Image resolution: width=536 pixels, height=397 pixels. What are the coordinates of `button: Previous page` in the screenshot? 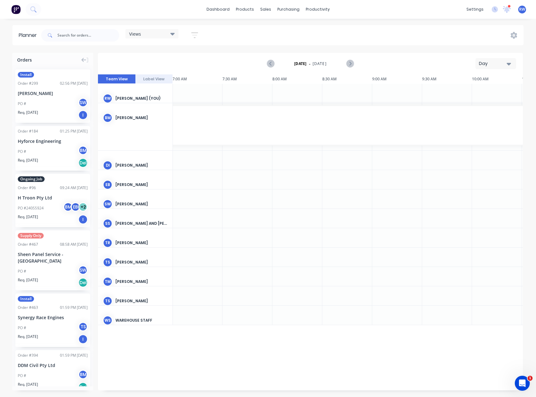 It's located at (271, 63).